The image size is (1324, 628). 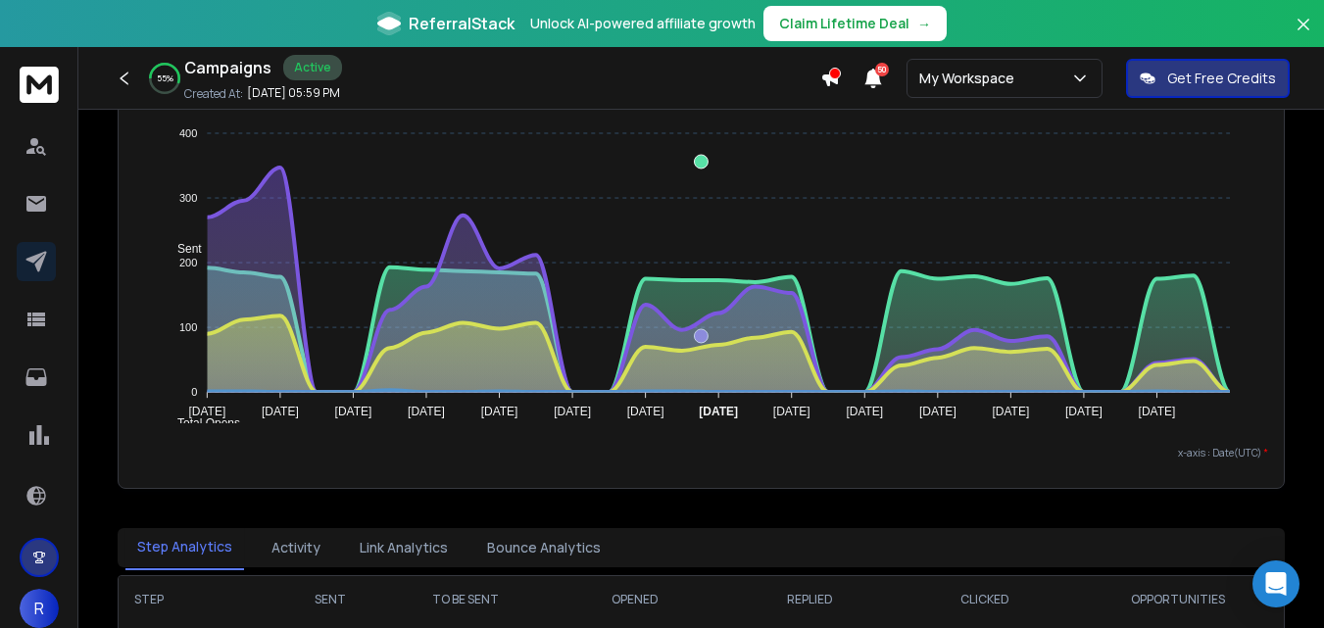 I want to click on span: 50, so click(x=882, y=70).